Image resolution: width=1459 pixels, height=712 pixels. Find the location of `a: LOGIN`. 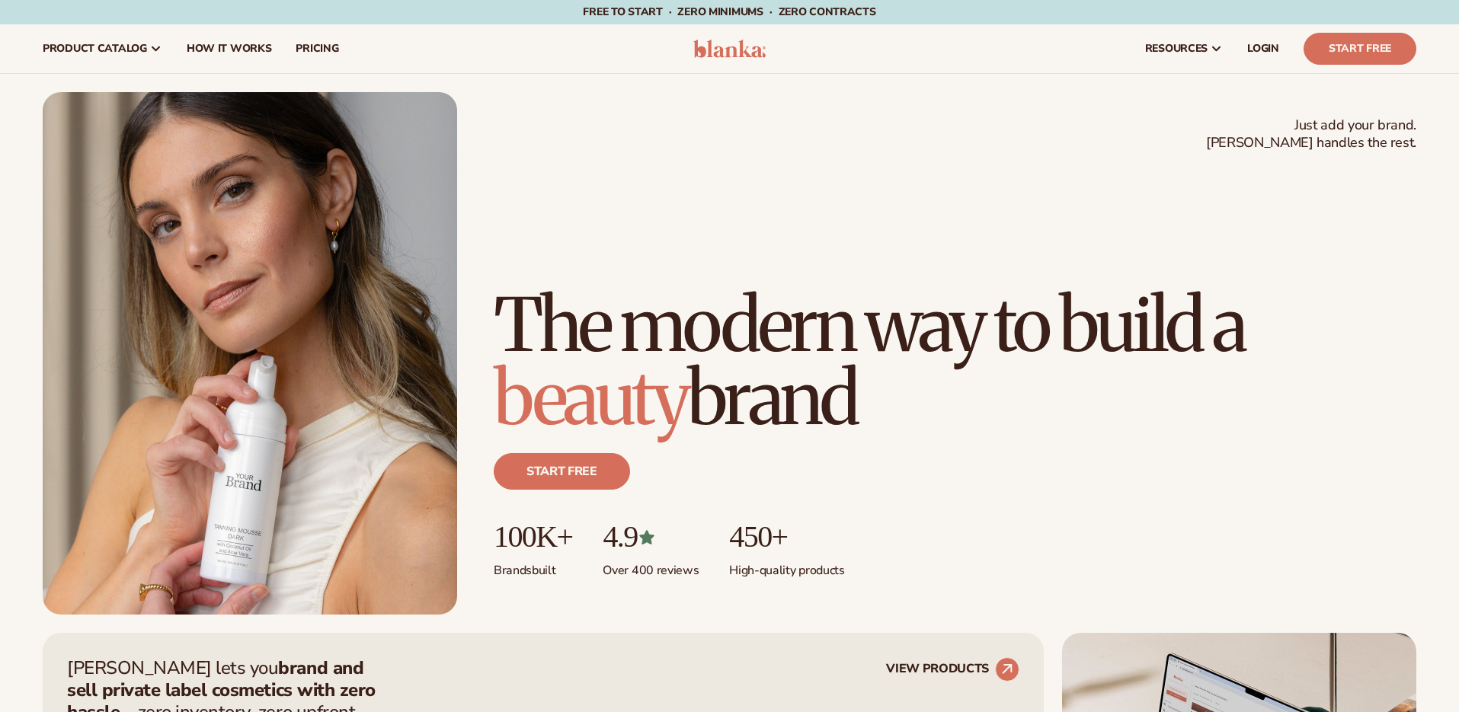

a: LOGIN is located at coordinates (1263, 49).